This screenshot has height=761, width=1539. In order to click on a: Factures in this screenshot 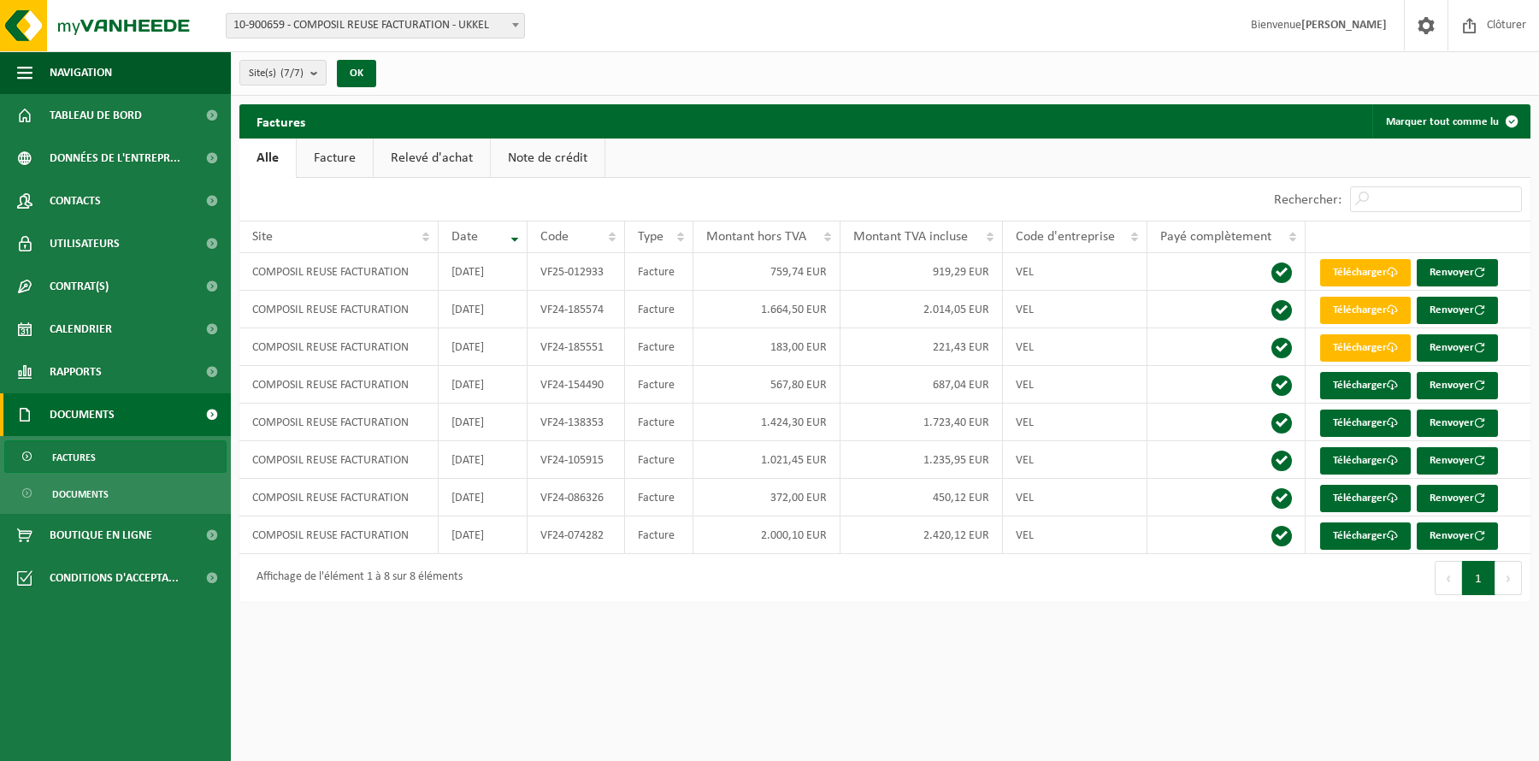, I will do `click(115, 456)`.